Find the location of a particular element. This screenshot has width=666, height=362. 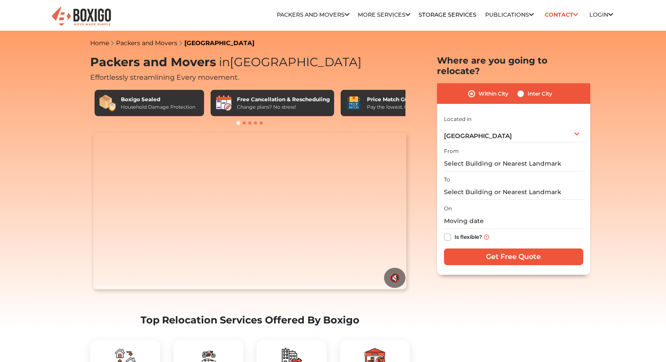

input: Moving date is located at coordinates (514, 221).